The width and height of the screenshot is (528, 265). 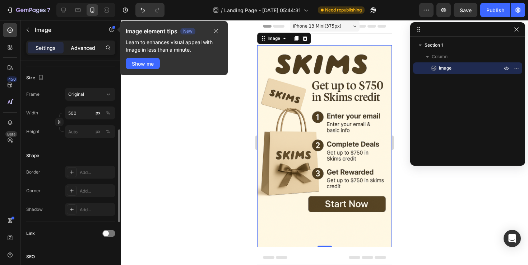 What do you see at coordinates (33, 191) in the screenshot?
I see `div: Corner` at bounding box center [33, 191].